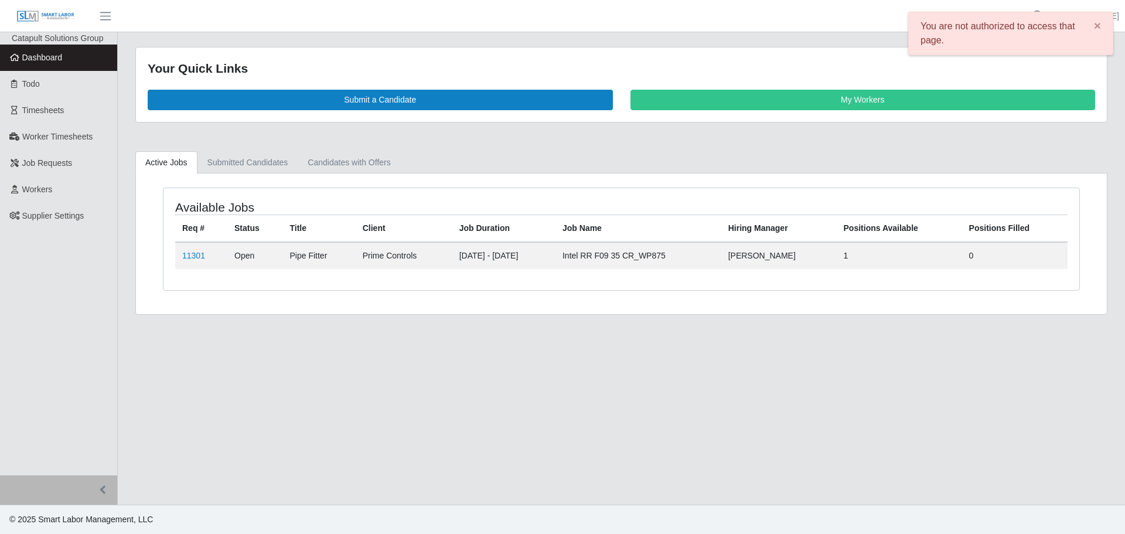 This screenshot has height=534, width=1125. What do you see at coordinates (621, 69) in the screenshot?
I see `div: Your Quick Links` at bounding box center [621, 69].